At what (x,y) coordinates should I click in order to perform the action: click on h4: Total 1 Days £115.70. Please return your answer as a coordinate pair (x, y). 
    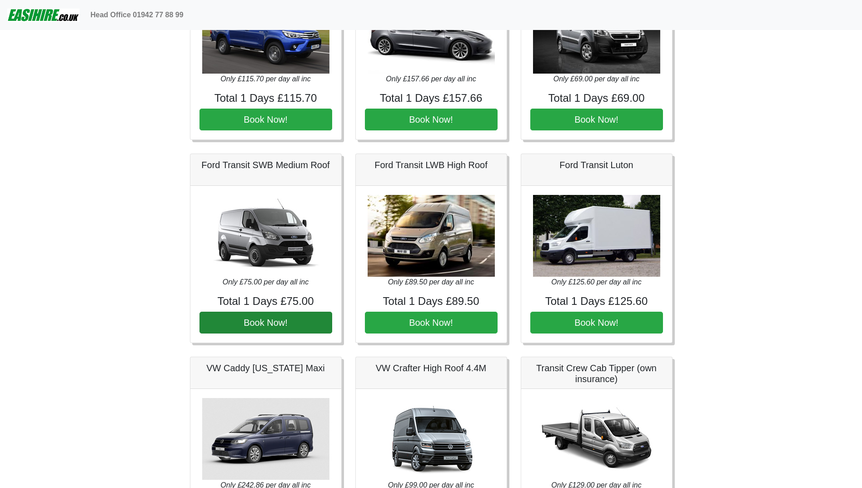
    Looking at the image, I should click on (266, 98).